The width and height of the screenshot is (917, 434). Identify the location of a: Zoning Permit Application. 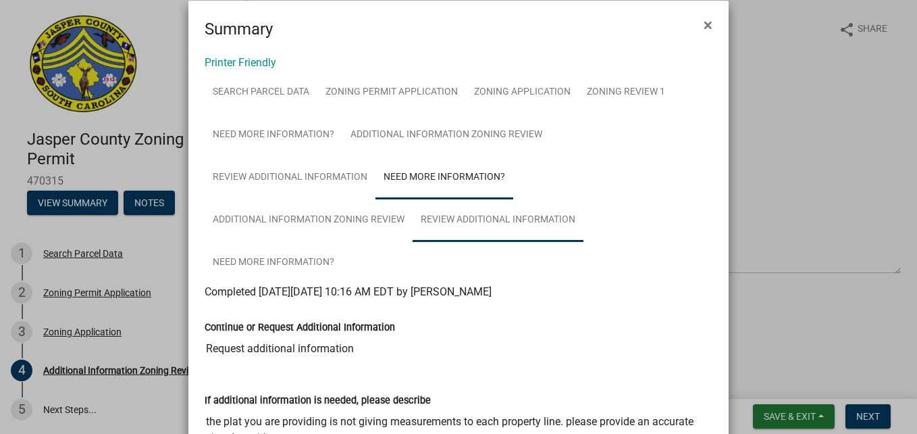
(392, 93).